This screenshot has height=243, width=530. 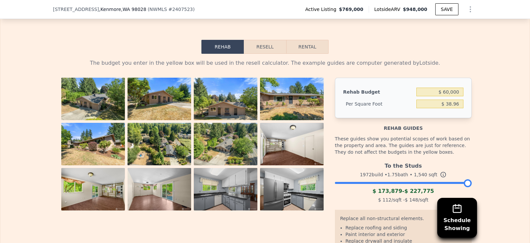 I want to click on img: Property Photo 4, so click(x=292, y=99).